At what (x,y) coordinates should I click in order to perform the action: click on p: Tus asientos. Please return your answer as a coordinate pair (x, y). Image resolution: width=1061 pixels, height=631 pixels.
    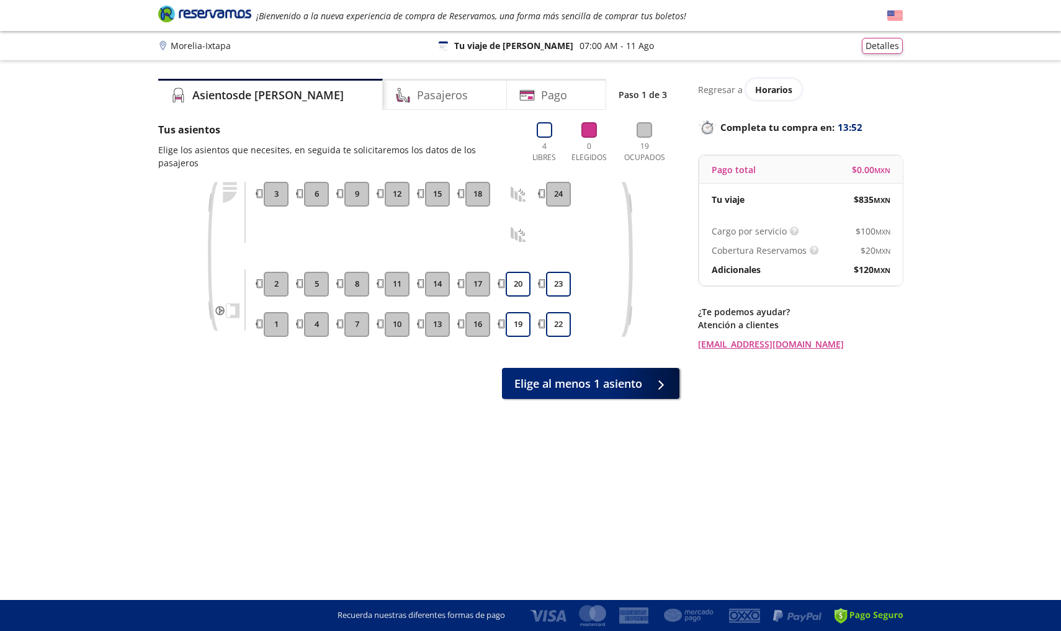
    Looking at the image, I should click on (338, 130).